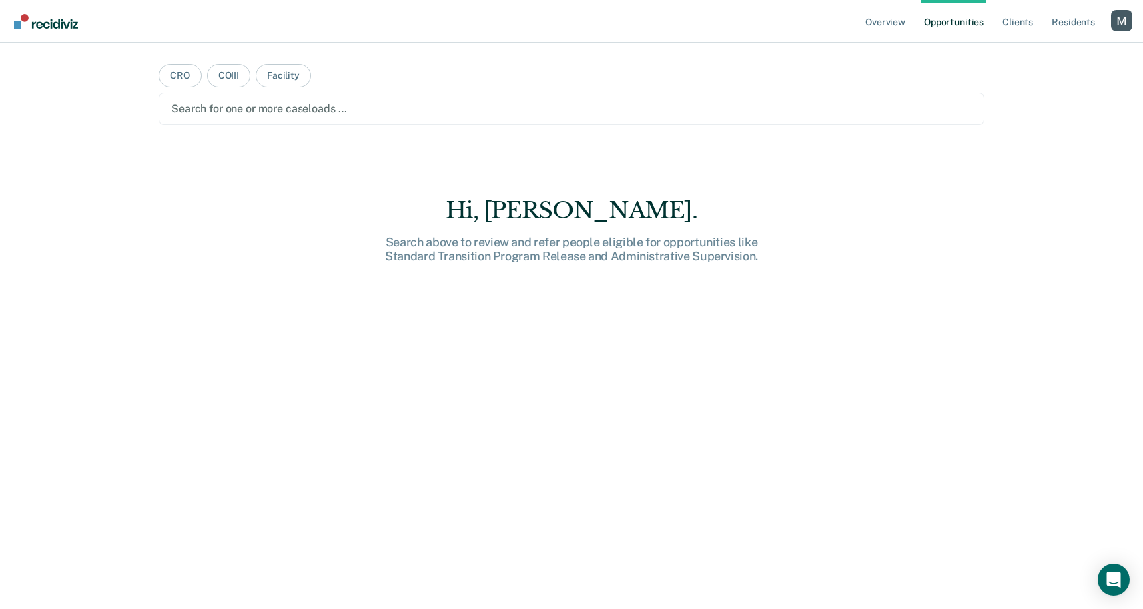  What do you see at coordinates (283, 75) in the screenshot?
I see `button: Facility` at bounding box center [283, 75].